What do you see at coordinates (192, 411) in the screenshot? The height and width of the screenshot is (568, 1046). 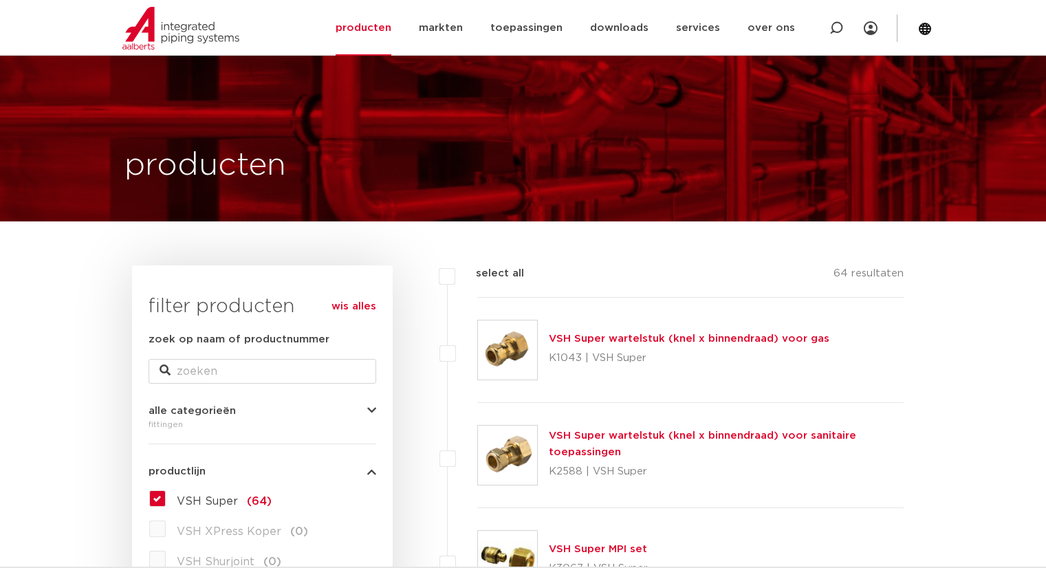 I see `span: alle categorieën` at bounding box center [192, 411].